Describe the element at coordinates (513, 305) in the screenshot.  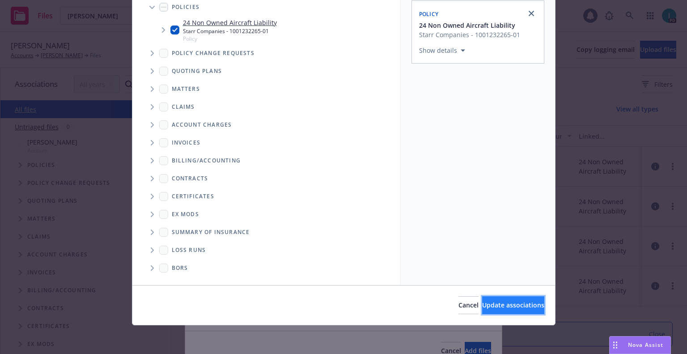
I see `span: Update associations` at that location.